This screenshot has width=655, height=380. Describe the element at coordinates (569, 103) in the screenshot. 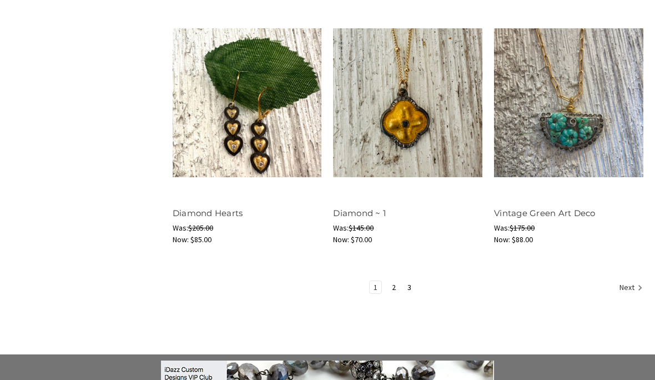

I see `img: Vintage Green Art Deco` at that location.